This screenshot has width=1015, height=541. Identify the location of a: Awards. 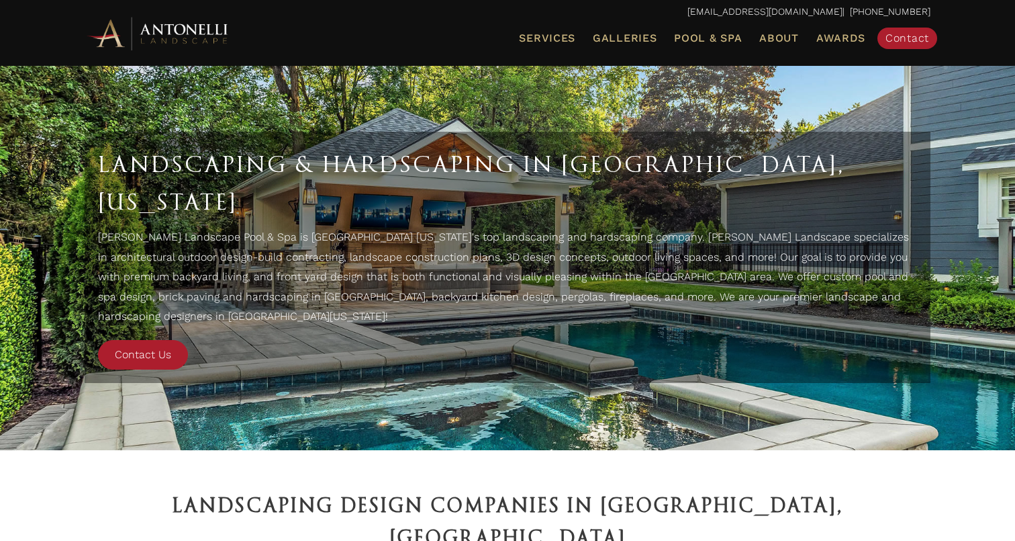
(841, 38).